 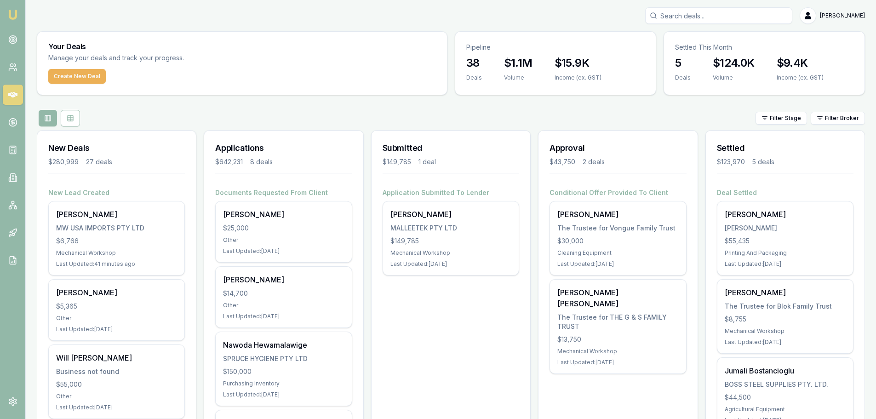 I want to click on button: Create New Deal, so click(x=77, y=76).